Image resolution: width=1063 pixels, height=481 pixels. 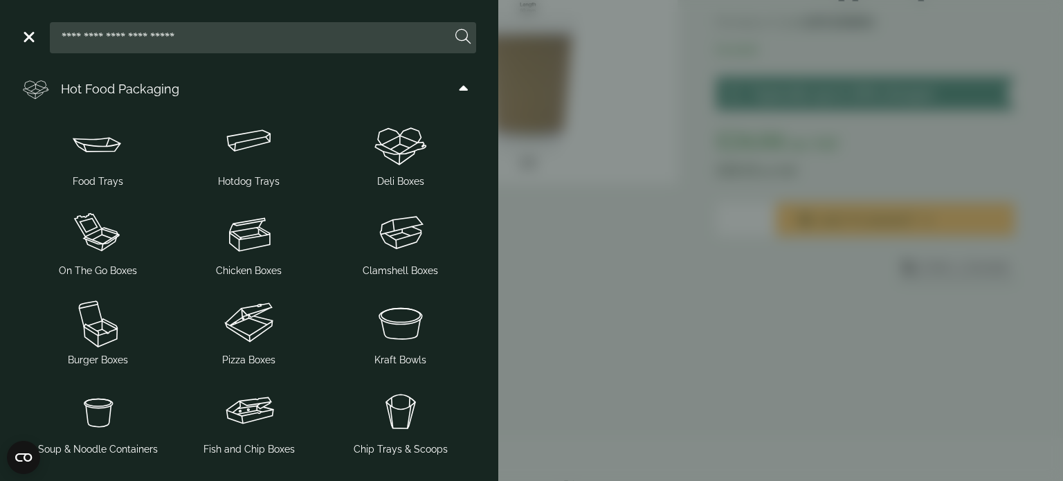 I want to click on span: Chip Trays & Scoops, so click(x=401, y=449).